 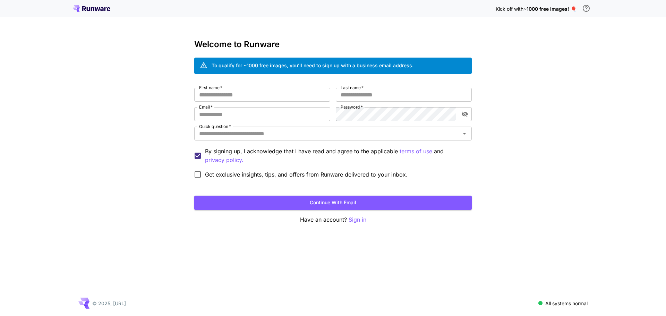 I want to click on span: Get exclusive insights, tips, and offers from Runware delivered to your inbox., so click(x=306, y=175).